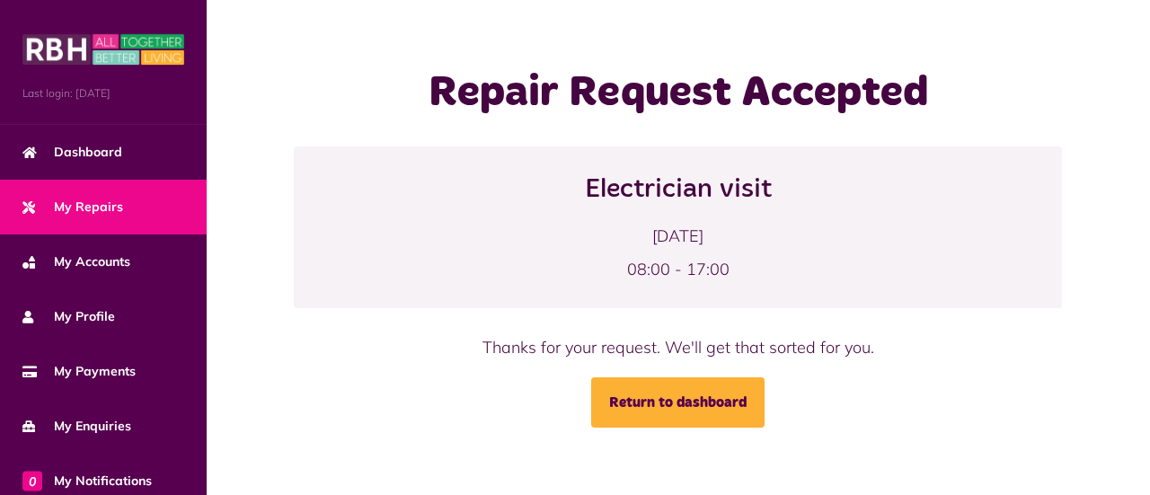  I want to click on a: Return to dashboard, so click(677, 402).